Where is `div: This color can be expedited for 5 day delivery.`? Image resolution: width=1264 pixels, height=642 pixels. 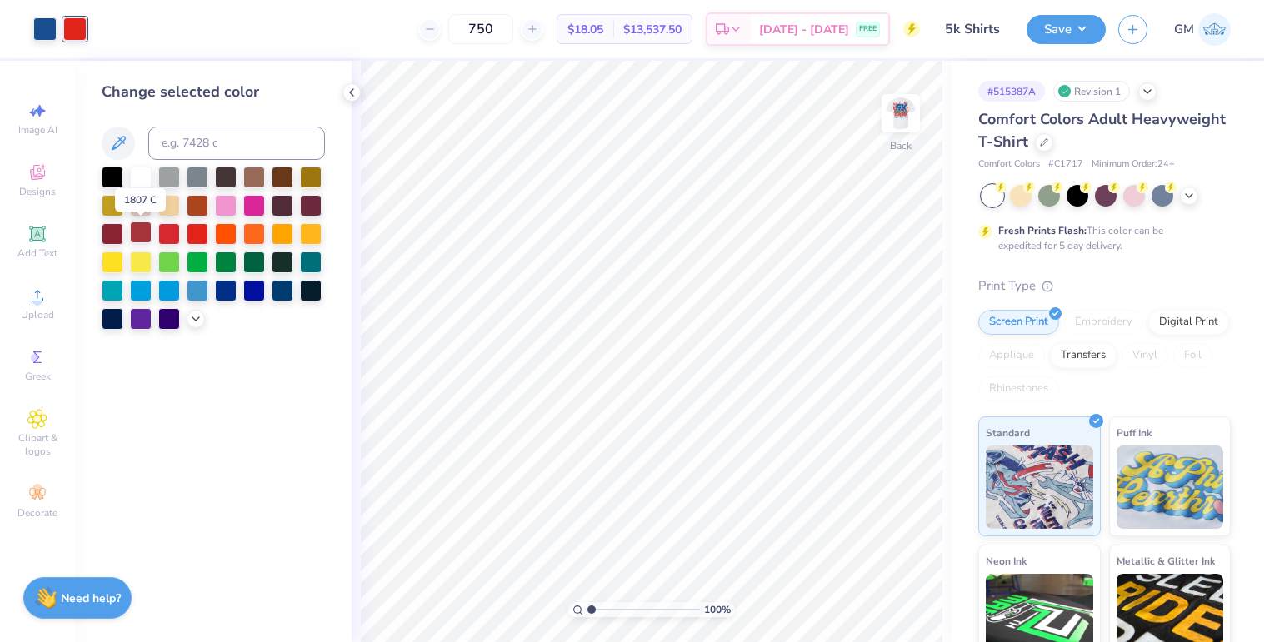
div: This color can be expedited for 5 day delivery. is located at coordinates (1100, 238).